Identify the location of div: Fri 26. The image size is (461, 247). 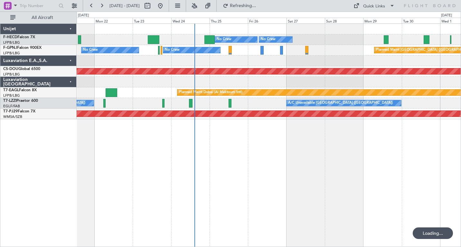
(267, 21).